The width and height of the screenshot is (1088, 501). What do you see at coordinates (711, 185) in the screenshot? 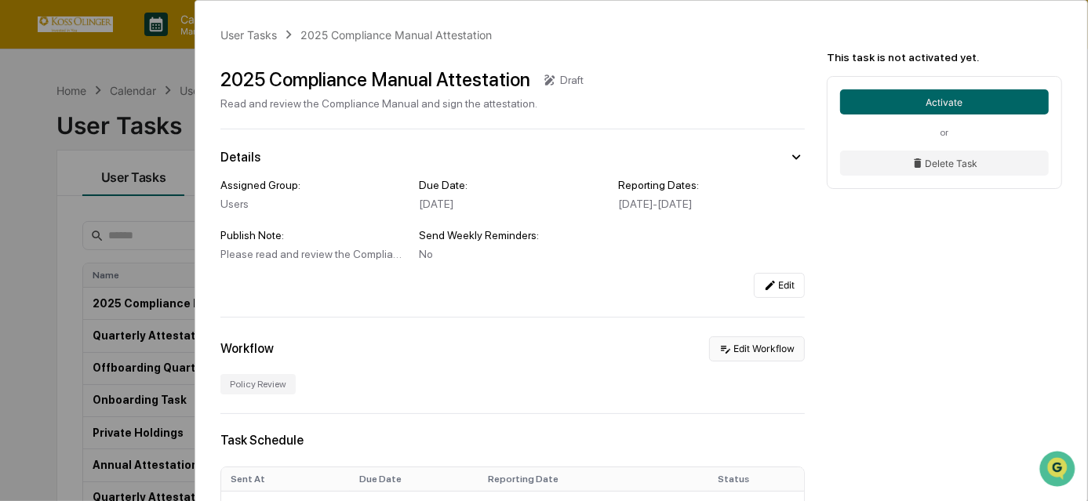
I see `div: Reporting Dates:` at bounding box center [711, 185].